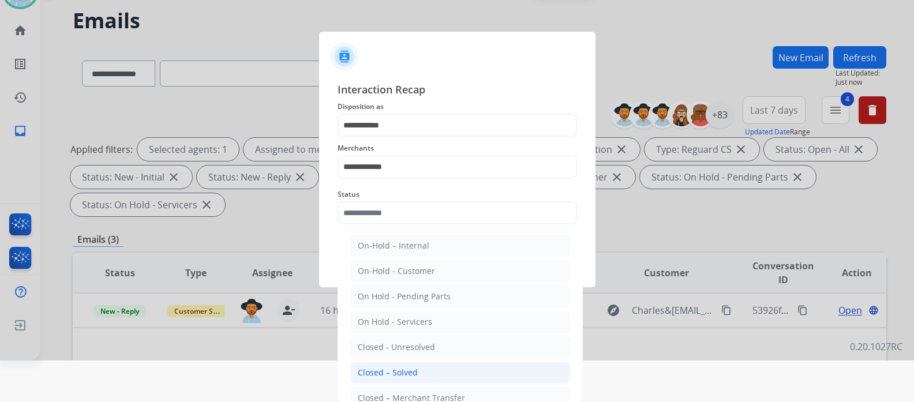  I want to click on div: On Hold - Servicers, so click(395, 322).